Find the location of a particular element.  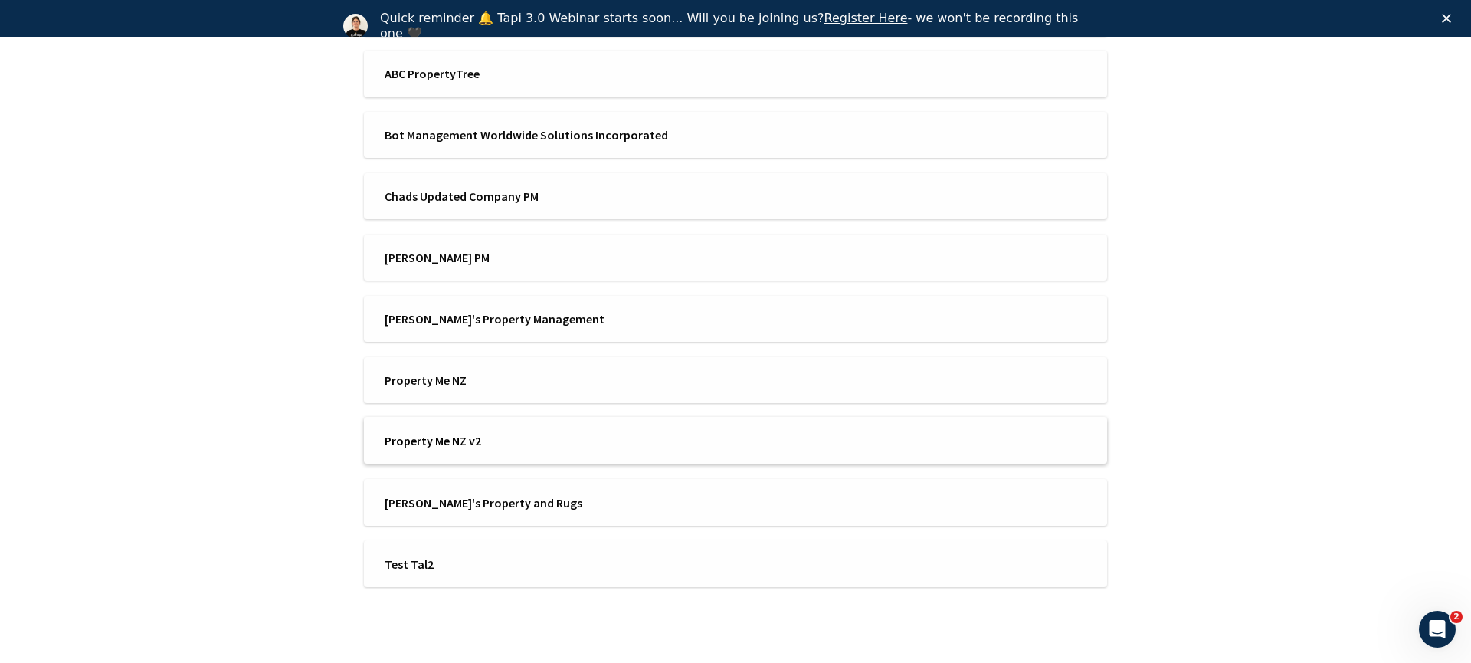

a: Bot Management Worldwide Solutions Incorporated is located at coordinates (736, 135).